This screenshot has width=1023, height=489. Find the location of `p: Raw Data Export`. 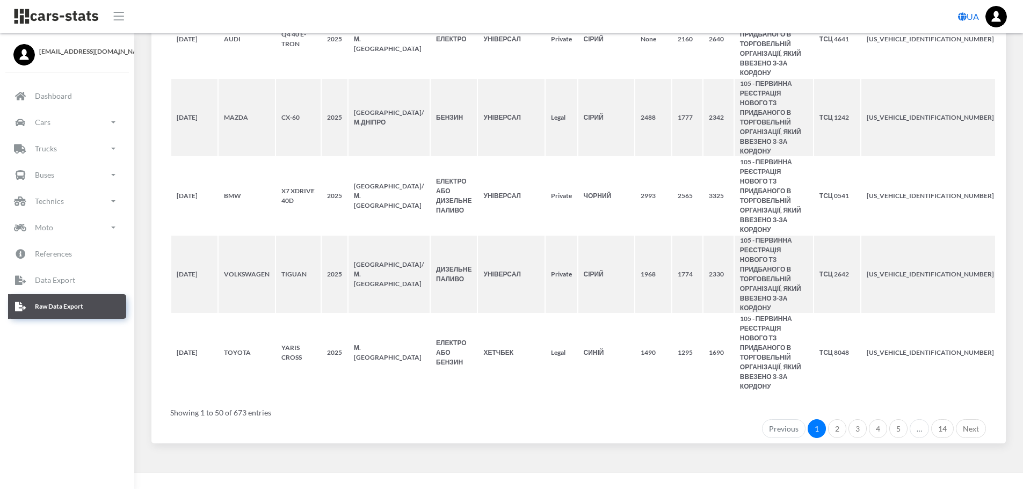

p: Raw Data Export is located at coordinates (59, 307).